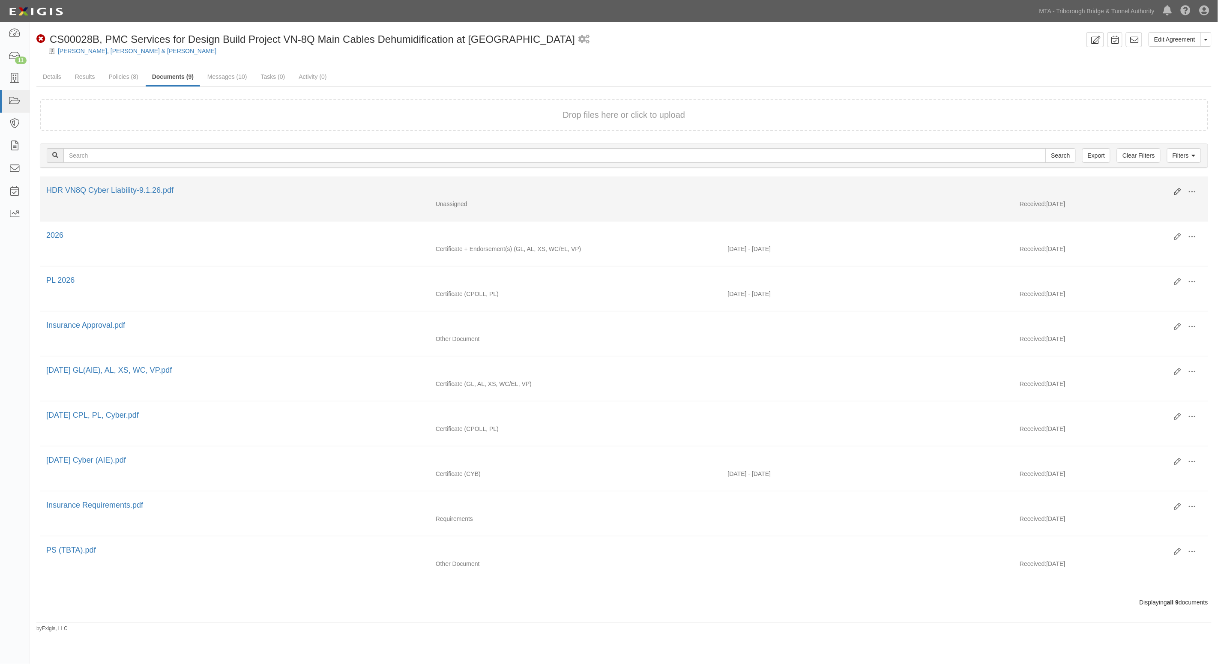  I want to click on a: Activity (0), so click(312, 77).